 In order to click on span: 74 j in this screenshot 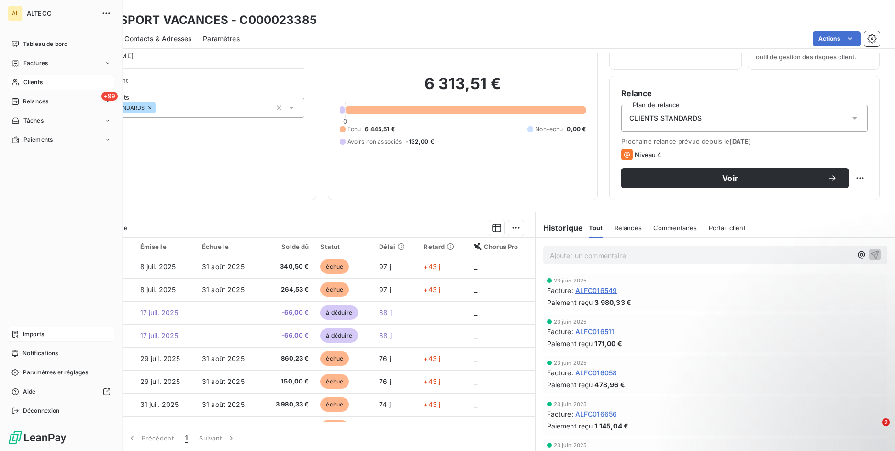, I will do `click(385, 404)`.